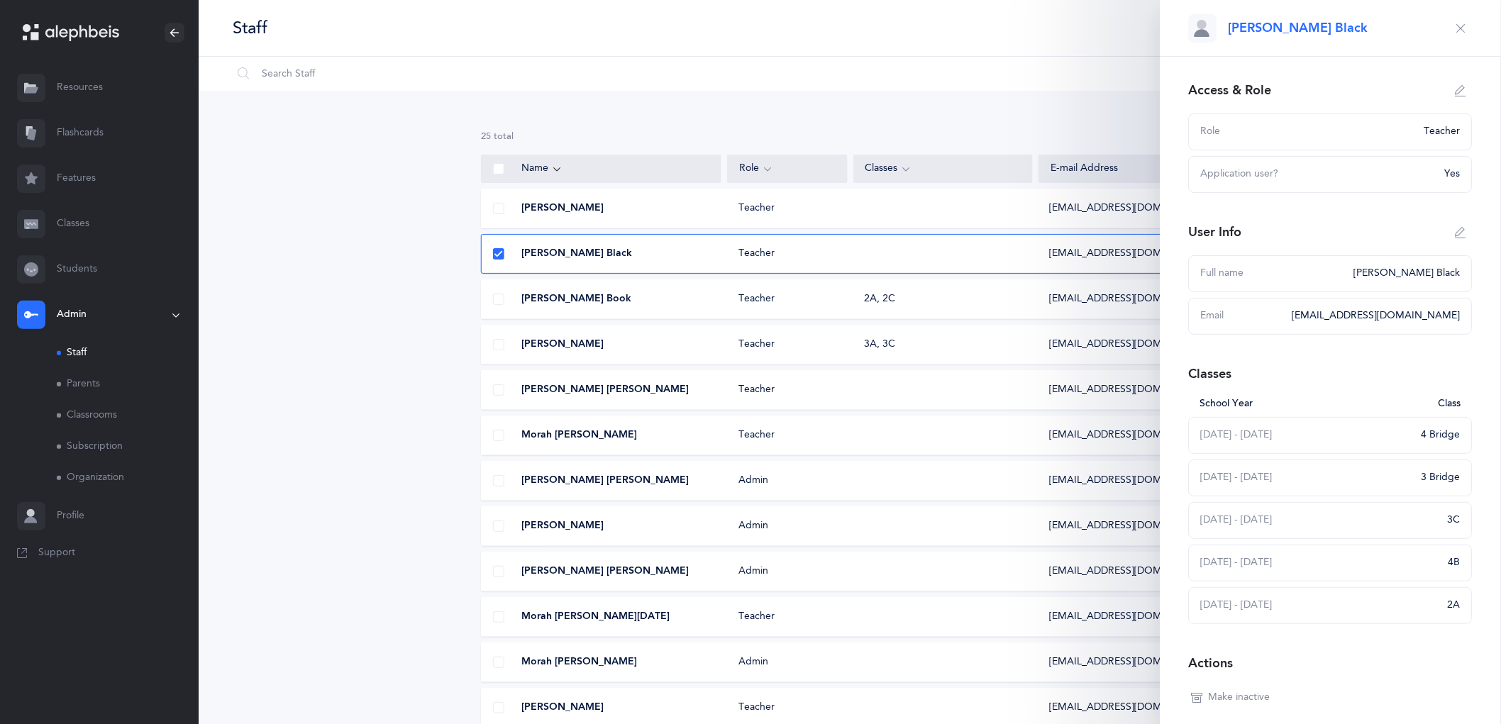 The height and width of the screenshot is (724, 1501). What do you see at coordinates (1445, 404) in the screenshot?
I see `div: Class` at bounding box center [1445, 404].